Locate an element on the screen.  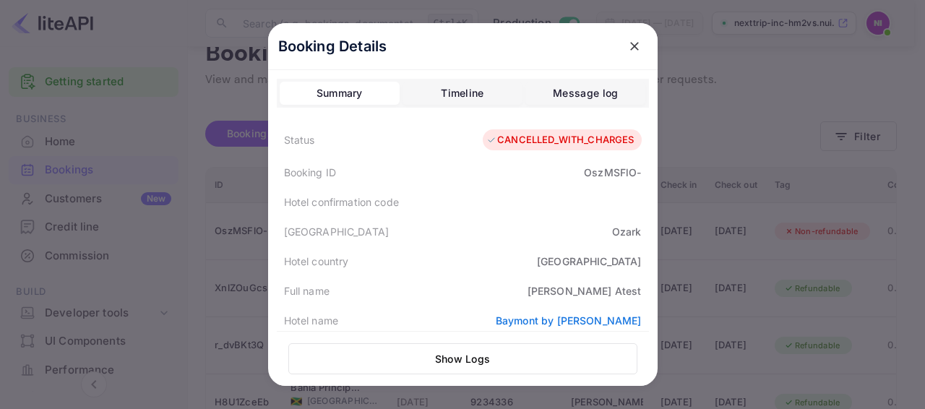
div: Hotel confirmation code is located at coordinates (341, 202).